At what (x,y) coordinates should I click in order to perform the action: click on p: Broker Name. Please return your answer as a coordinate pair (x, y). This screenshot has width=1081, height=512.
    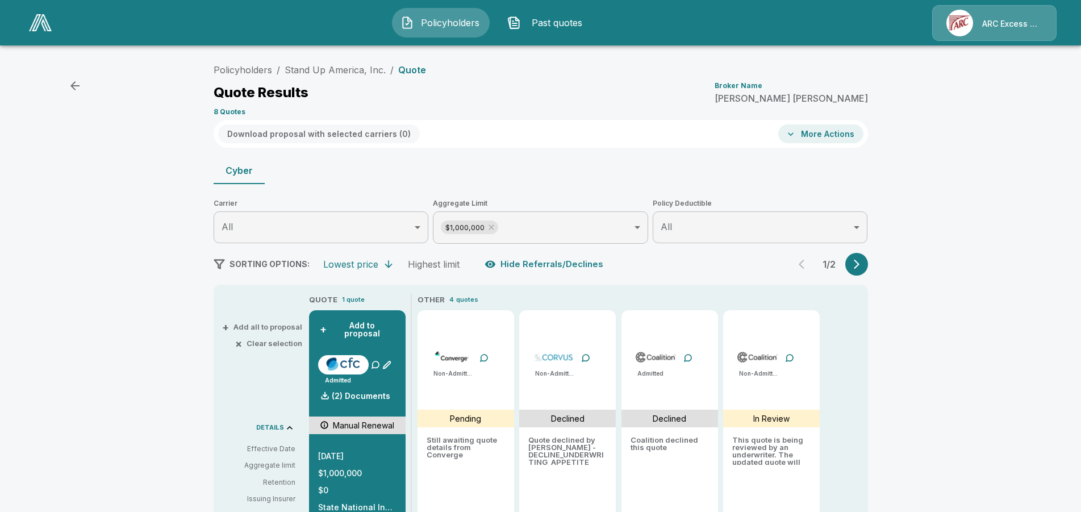
    Looking at the image, I should click on (739, 86).